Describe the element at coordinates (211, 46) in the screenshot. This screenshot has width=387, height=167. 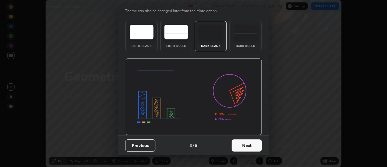
I see `div: Dark Blank` at that location.